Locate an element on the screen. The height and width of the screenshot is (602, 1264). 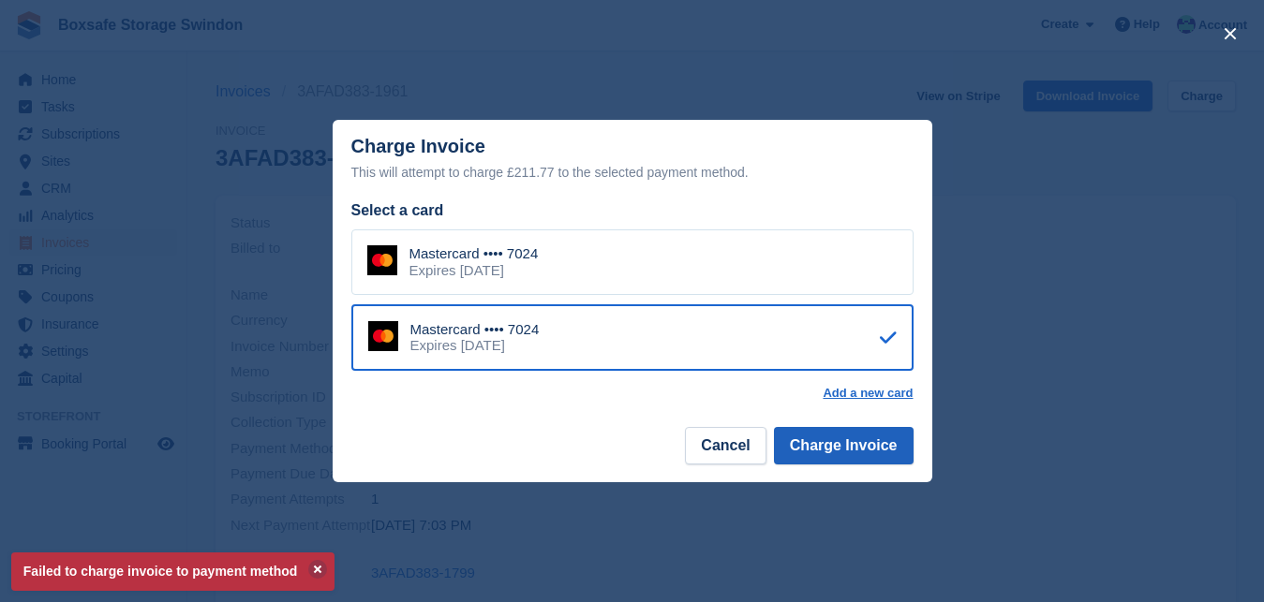
button: Charge Invoice is located at coordinates (843, 446).